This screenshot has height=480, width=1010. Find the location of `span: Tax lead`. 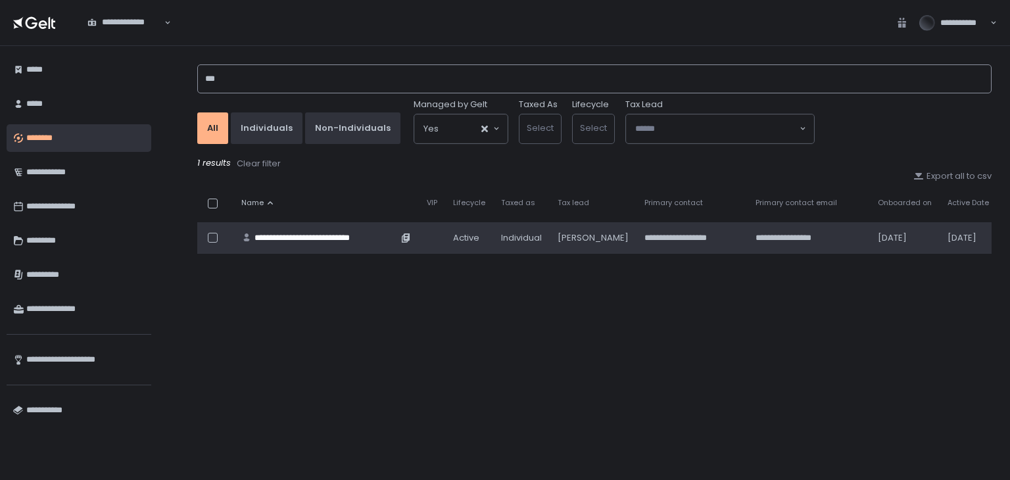

span: Tax lead is located at coordinates (573, 203).